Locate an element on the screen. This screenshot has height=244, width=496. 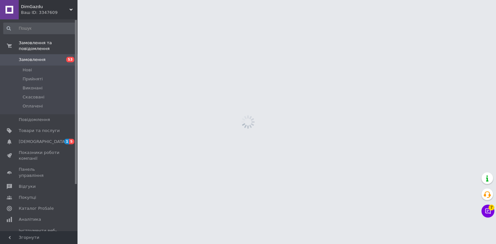
span: Виконані is located at coordinates (33, 88).